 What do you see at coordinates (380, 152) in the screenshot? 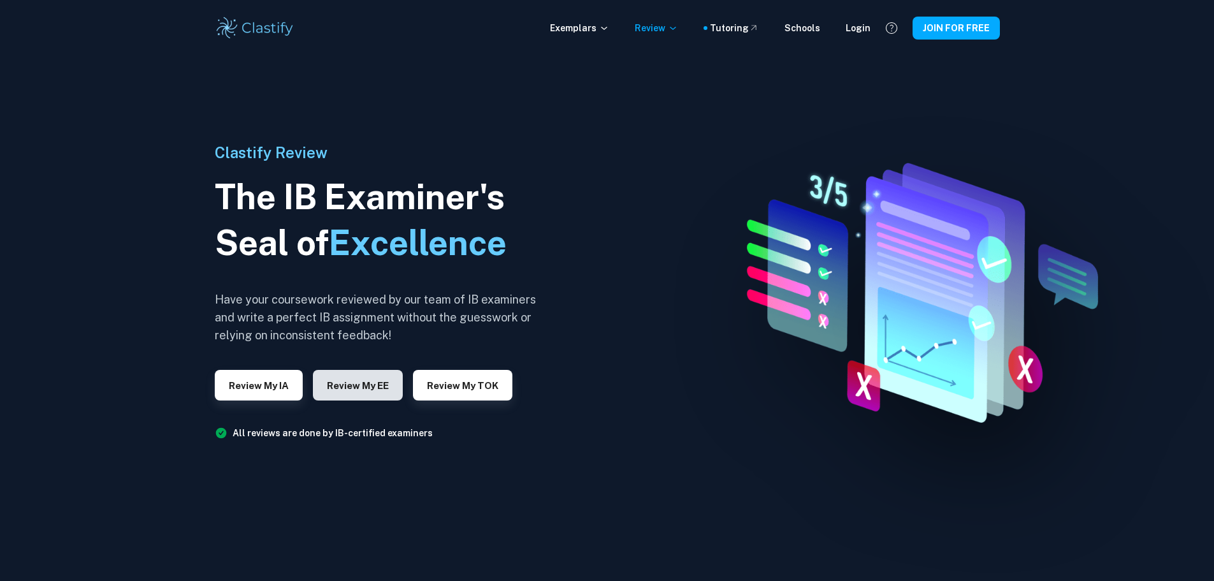
I see `h6: Clastify Review` at bounding box center [380, 152].